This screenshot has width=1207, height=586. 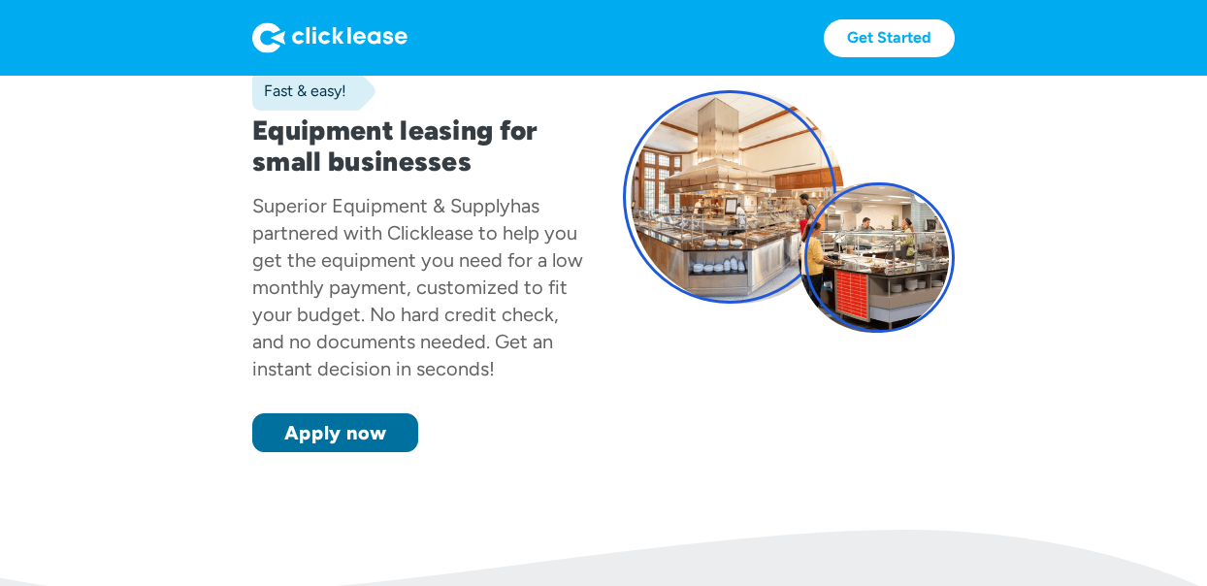 What do you see at coordinates (330, 38) in the screenshot?
I see `img: Logo` at bounding box center [330, 38].